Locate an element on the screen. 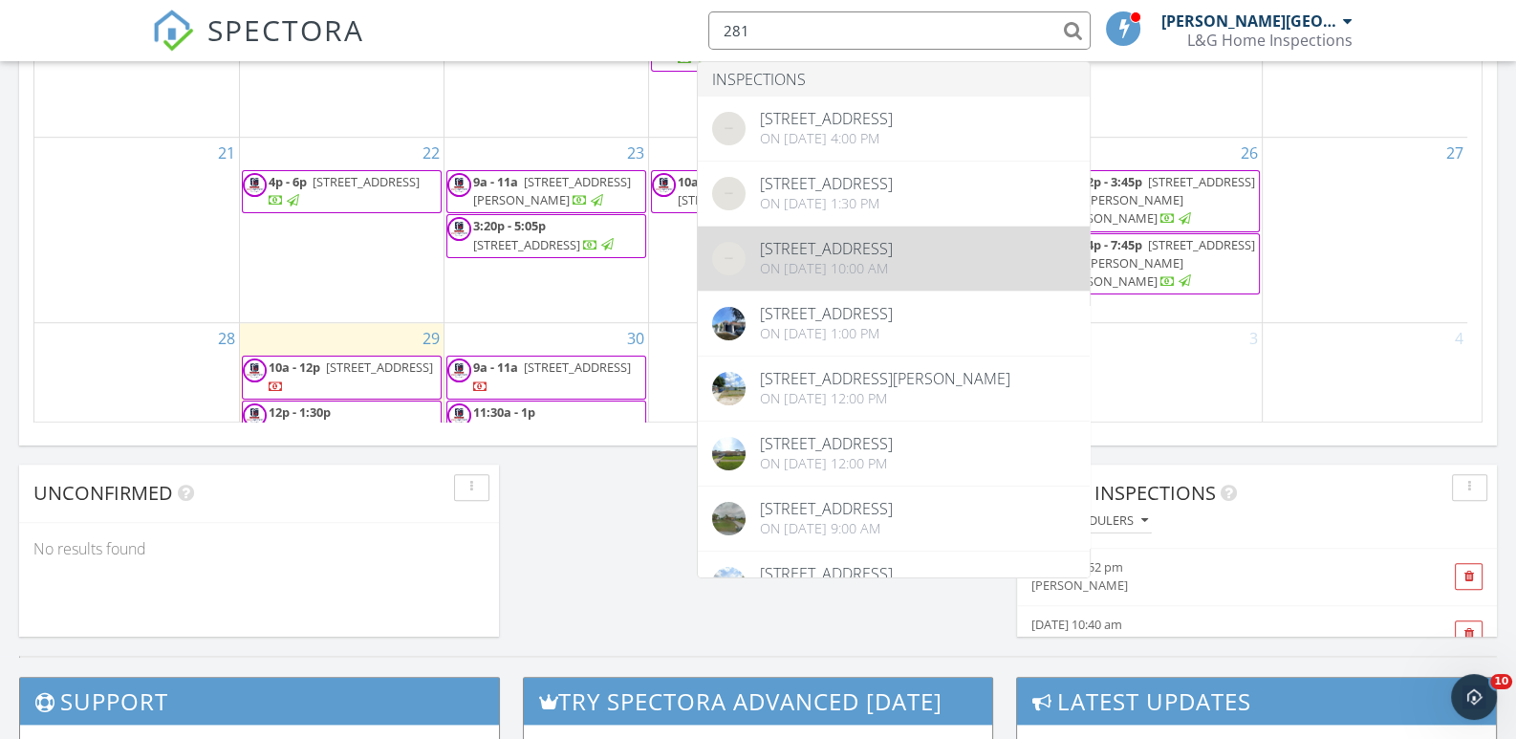 The image size is (1516, 739). li: Inspections is located at coordinates (894, 79).